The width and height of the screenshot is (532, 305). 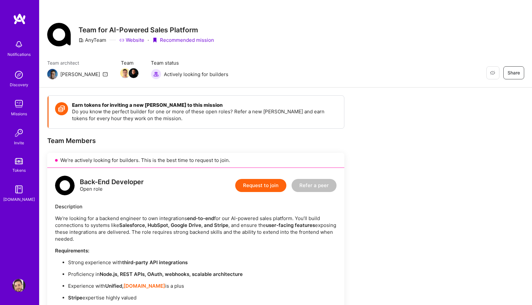 I want to click on button: Share, so click(x=514, y=73).